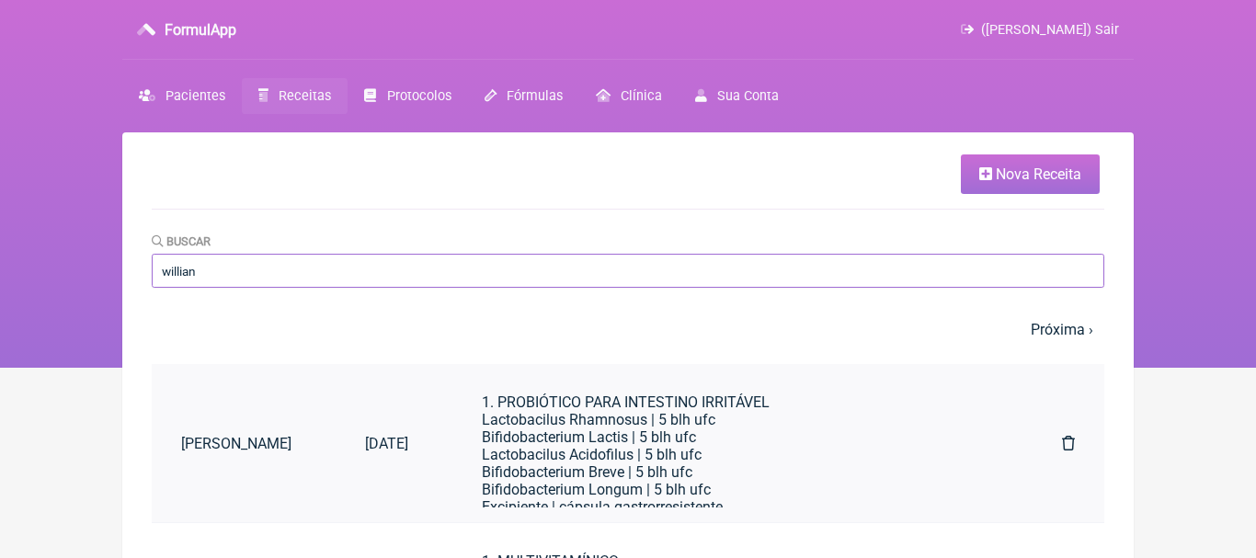  I want to click on div: Lactobacilus Acidofilus | 5 blh ufc, so click(735, 454).